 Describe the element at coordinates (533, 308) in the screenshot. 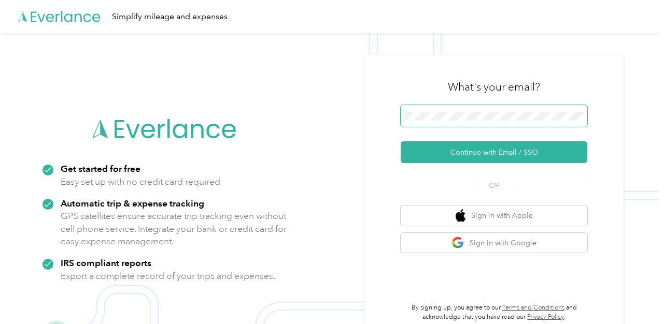

I see `a: Terms and Conditions` at that location.